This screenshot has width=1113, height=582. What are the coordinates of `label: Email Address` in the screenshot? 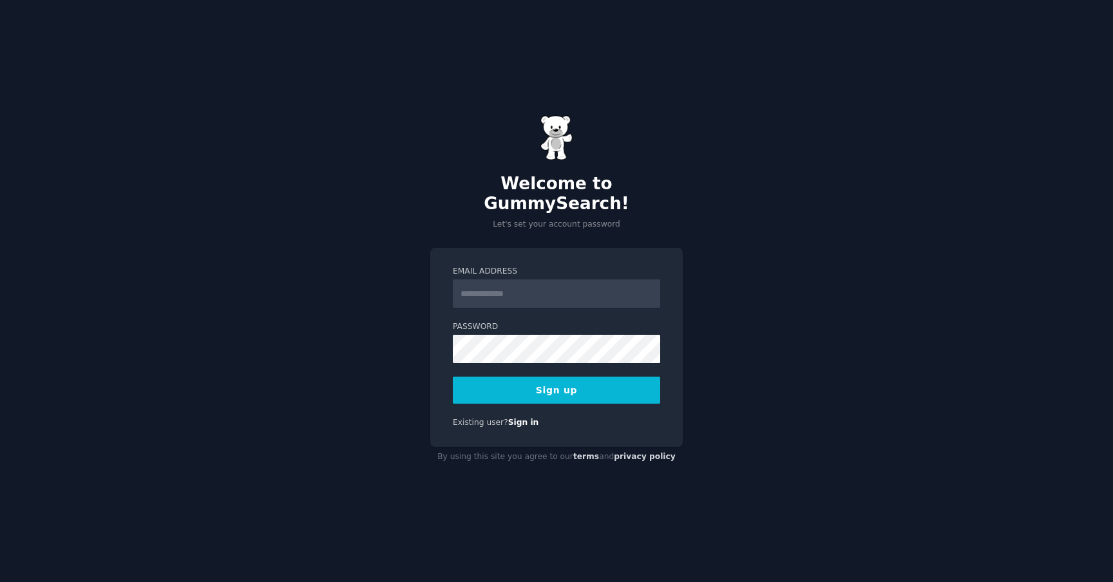 It's located at (557, 272).